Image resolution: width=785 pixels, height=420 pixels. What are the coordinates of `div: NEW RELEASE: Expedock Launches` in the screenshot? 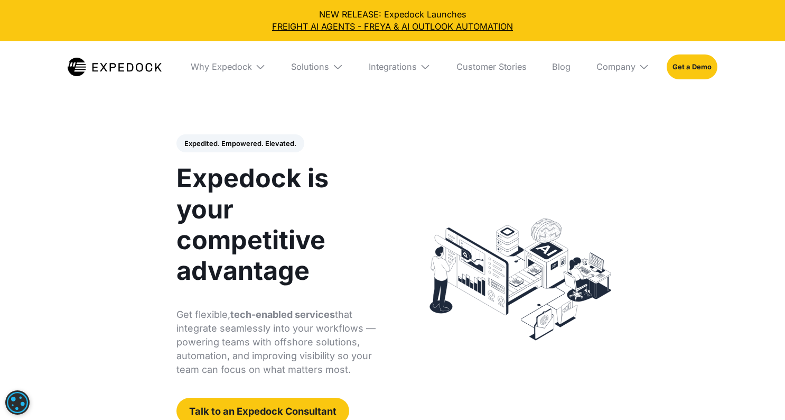 It's located at (393, 20).